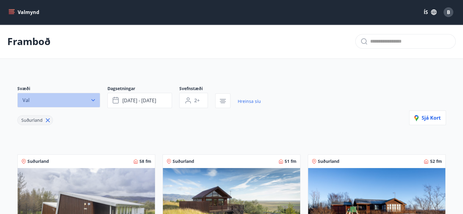 The image size is (463, 214). What do you see at coordinates (29, 41) in the screenshot?
I see `p: Framboð` at bounding box center [29, 41].